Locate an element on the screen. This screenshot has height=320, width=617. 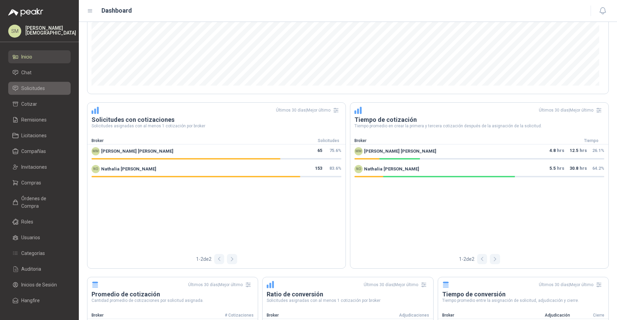
span: Categorías is located at coordinates (33, 254).